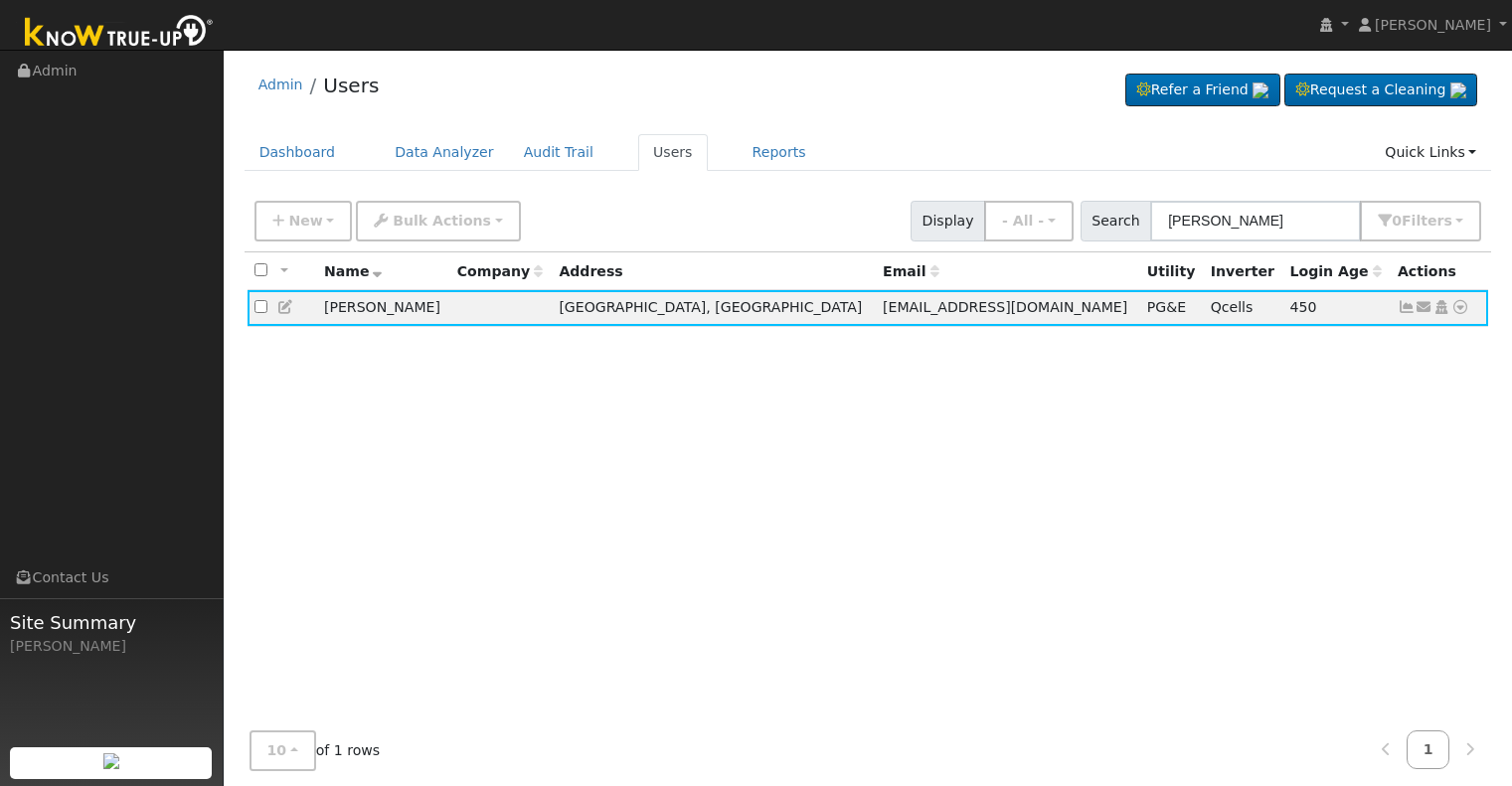 The image size is (1512, 786). I want to click on span: Company name, so click(500, 271).